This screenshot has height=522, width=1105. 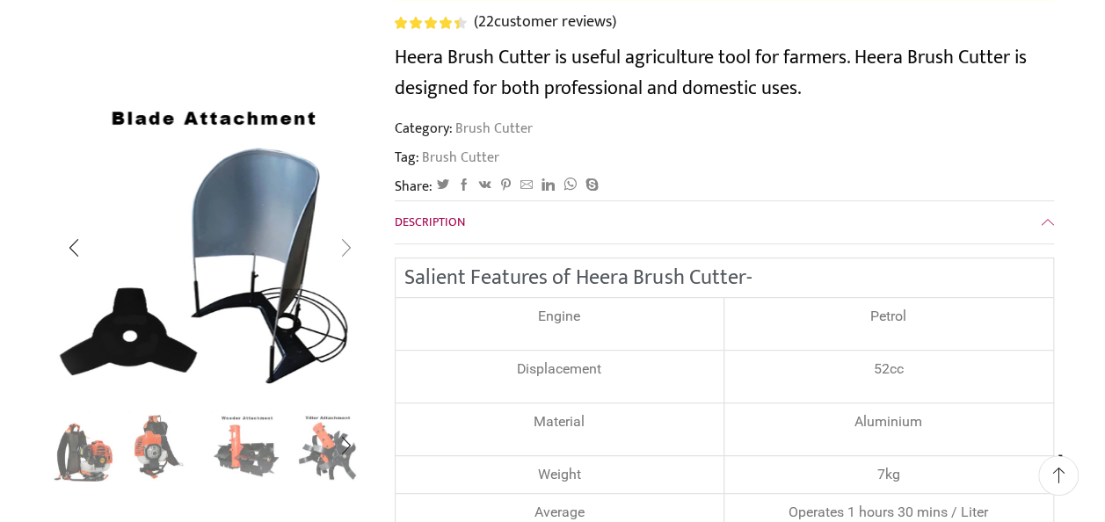 I want to click on div: Weight, so click(x=559, y=475).